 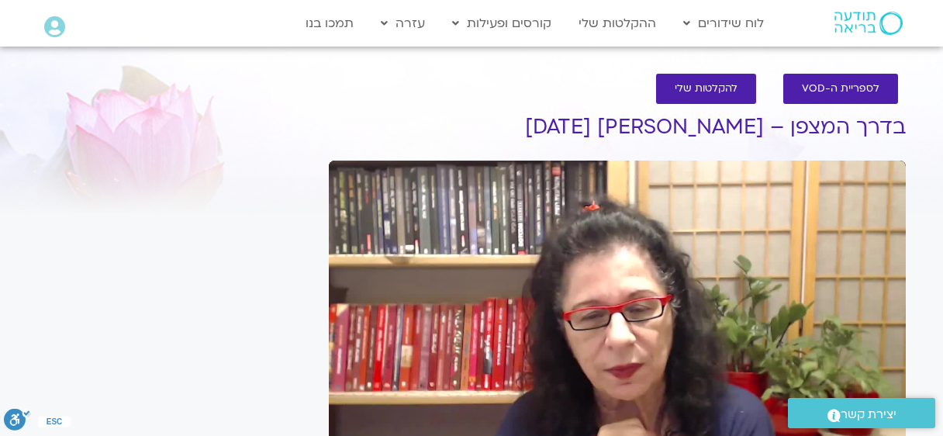 What do you see at coordinates (705, 88) in the screenshot?
I see `span: להקלטות שלי` at bounding box center [705, 88].